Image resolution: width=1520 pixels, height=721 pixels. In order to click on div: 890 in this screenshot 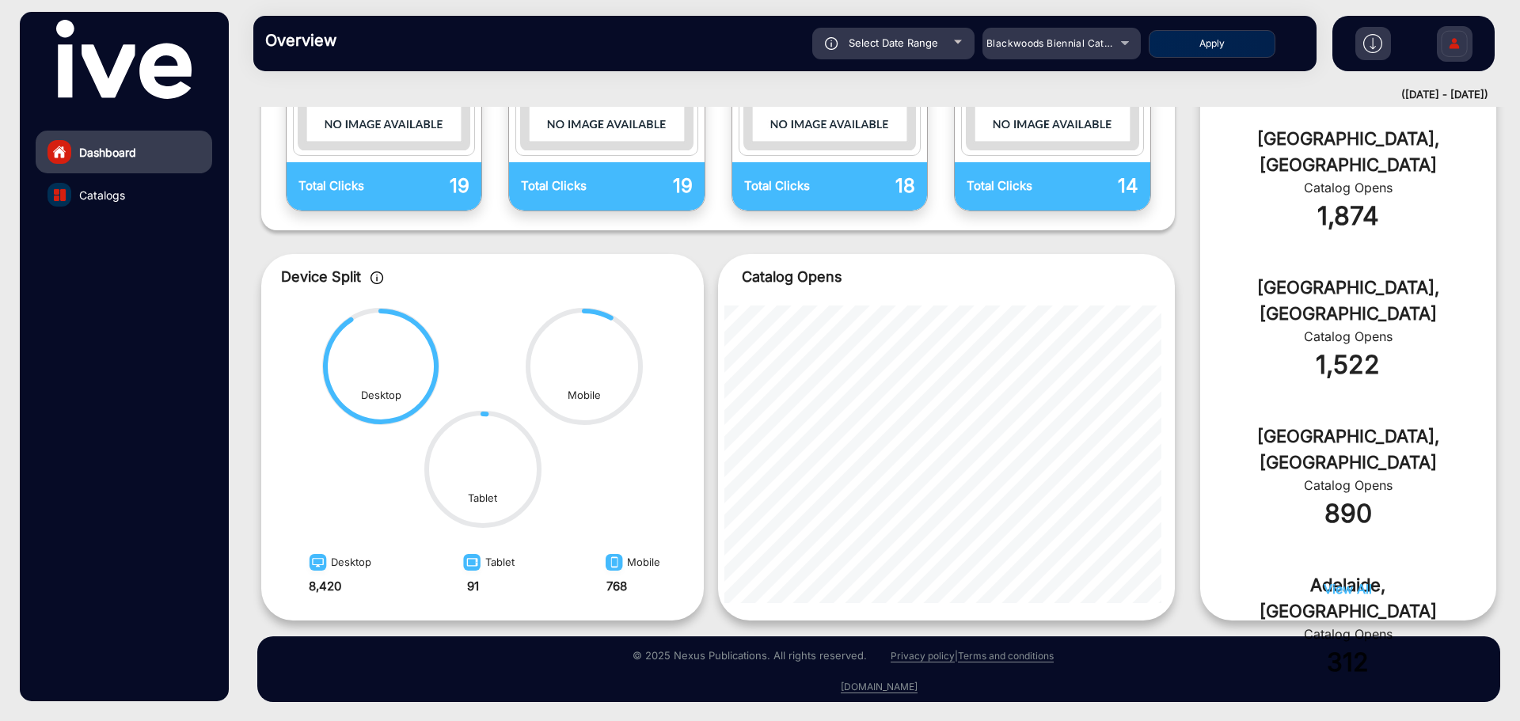, I will do `click(1348, 514)`.